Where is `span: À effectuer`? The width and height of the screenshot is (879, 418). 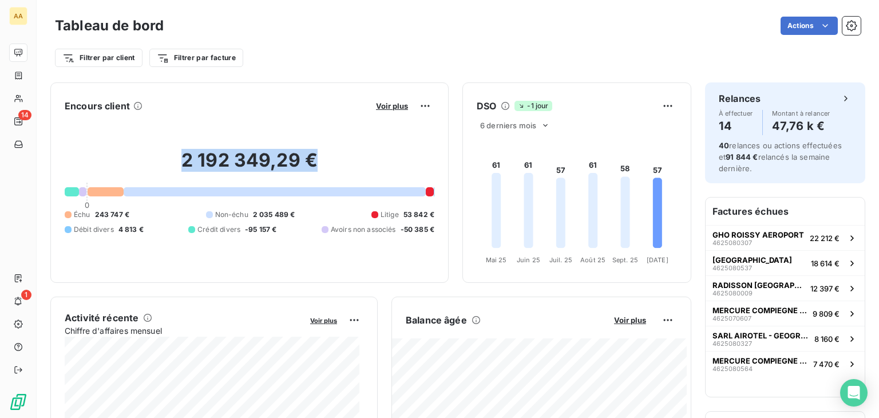
span: À effectuer is located at coordinates (736, 113).